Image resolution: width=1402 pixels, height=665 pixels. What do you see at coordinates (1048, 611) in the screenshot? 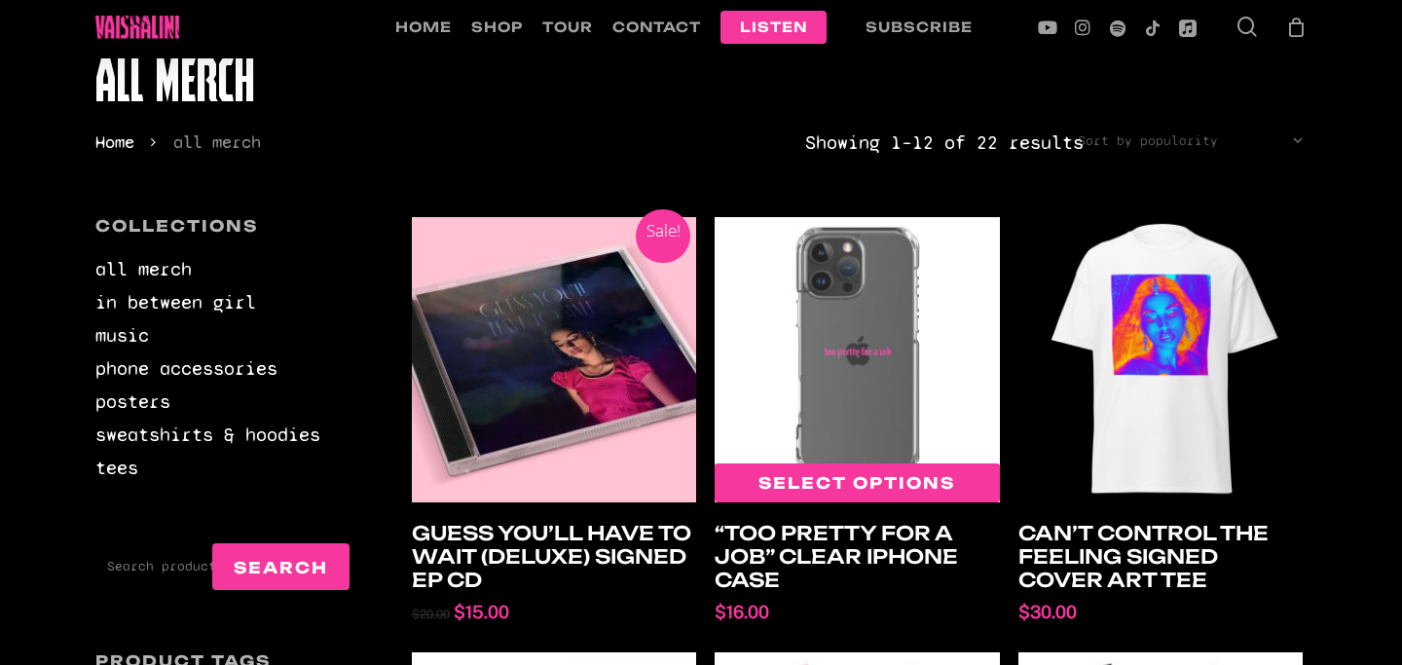
I see `span: 30.00` at bounding box center [1048, 611].